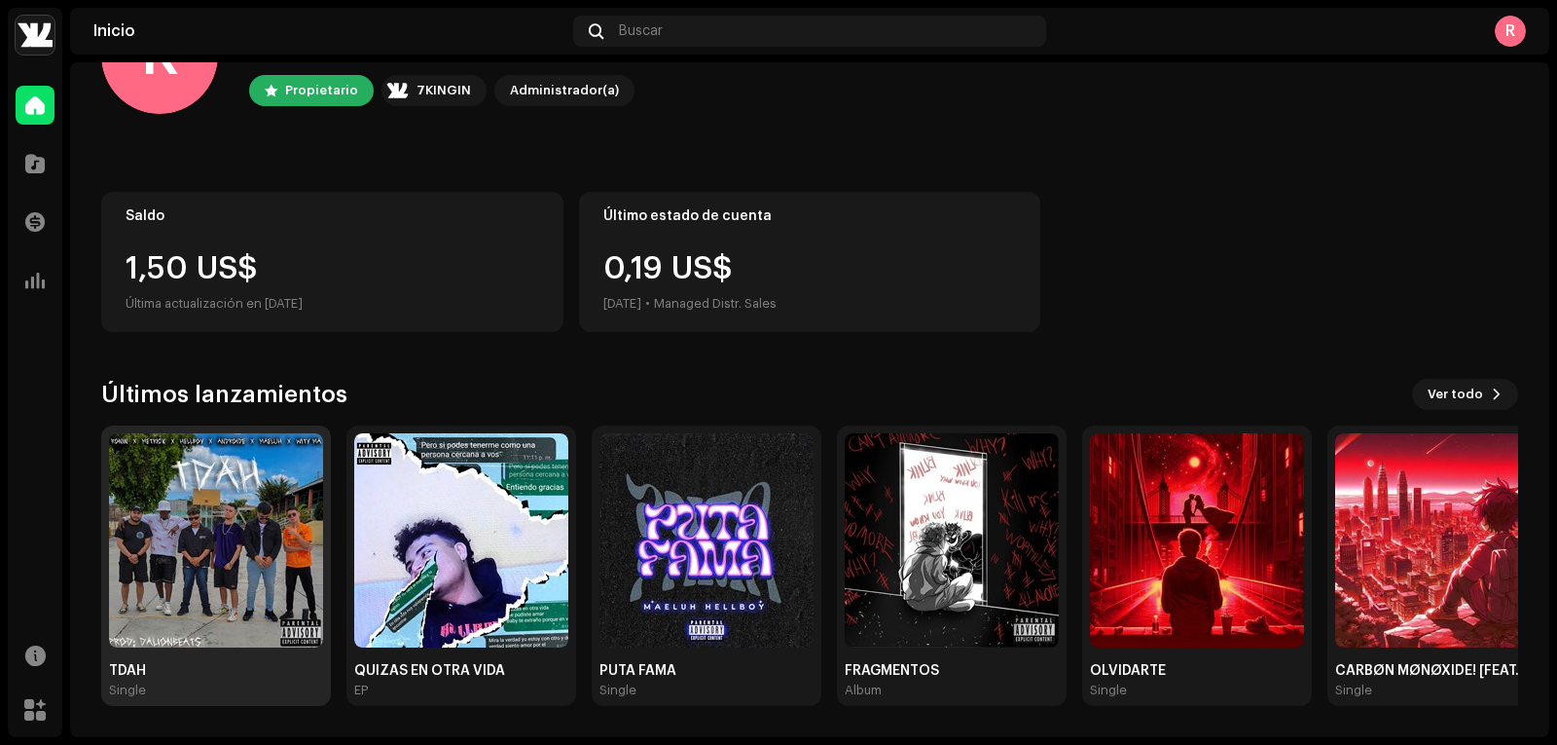 This screenshot has width=1557, height=745. Describe the element at coordinates (329, 31) in the screenshot. I see `div: Inicio` at that location.